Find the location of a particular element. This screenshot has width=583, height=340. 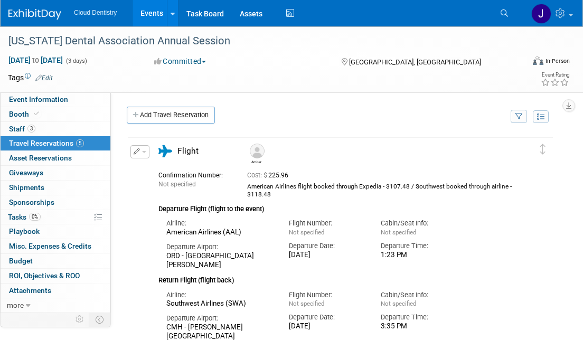

span: Booth is located at coordinates (25, 114).